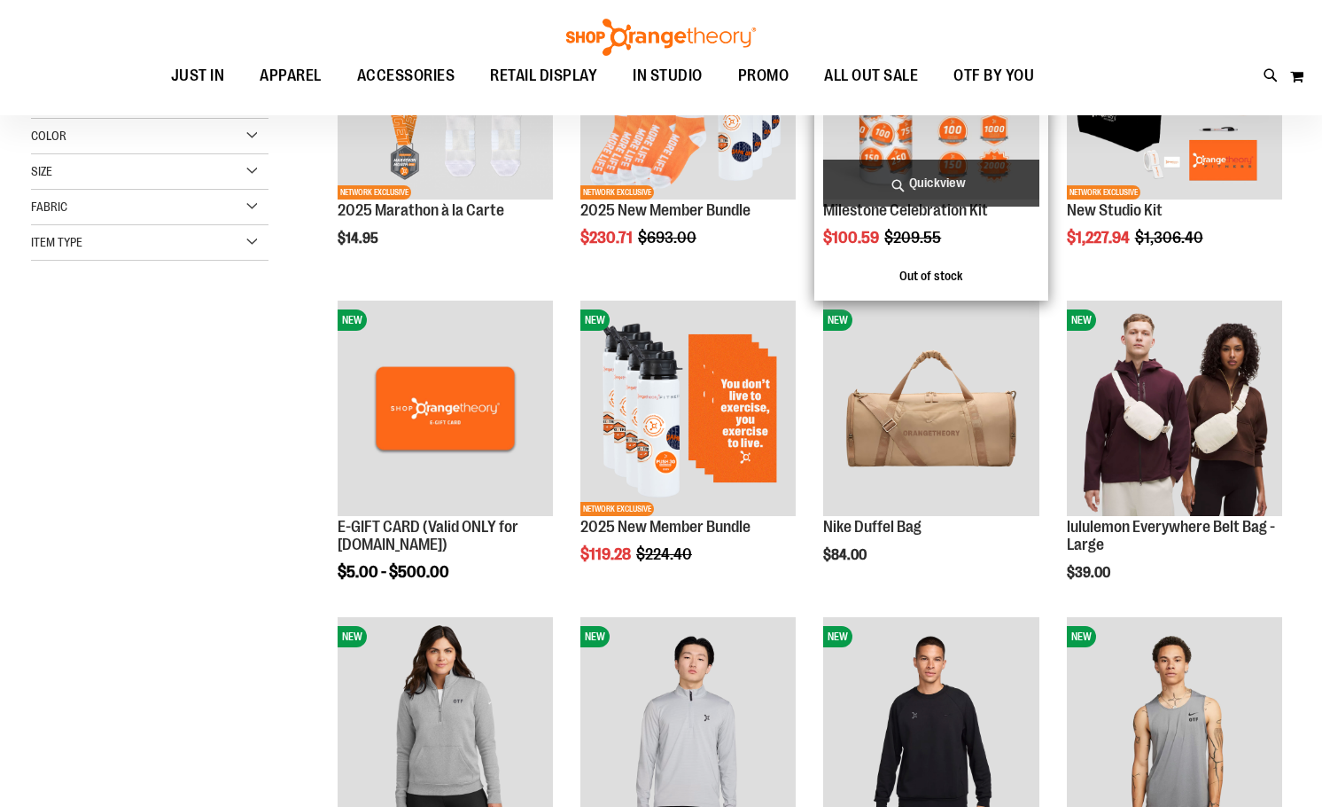 This screenshot has height=807, width=1322. I want to click on a: New Studio Kit, so click(1115, 210).